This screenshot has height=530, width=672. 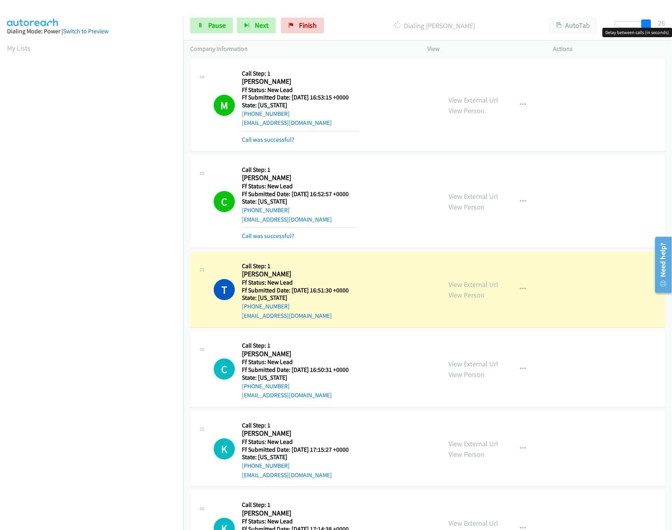 I want to click on h1: M, so click(x=224, y=105).